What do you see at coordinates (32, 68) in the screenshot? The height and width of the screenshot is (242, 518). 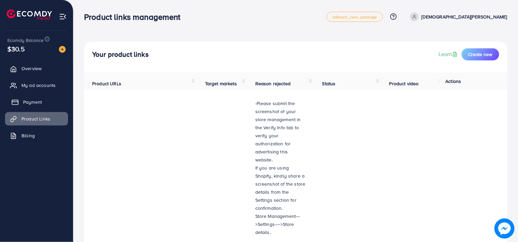 I see `span: Overview` at bounding box center [32, 68].